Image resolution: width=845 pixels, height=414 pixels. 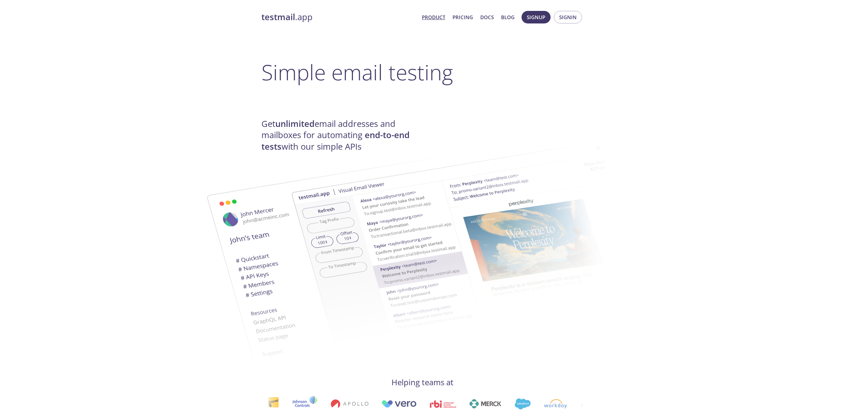 What do you see at coordinates (304, 403) in the screenshot?
I see `img: johnsoncontrols` at bounding box center [304, 403].